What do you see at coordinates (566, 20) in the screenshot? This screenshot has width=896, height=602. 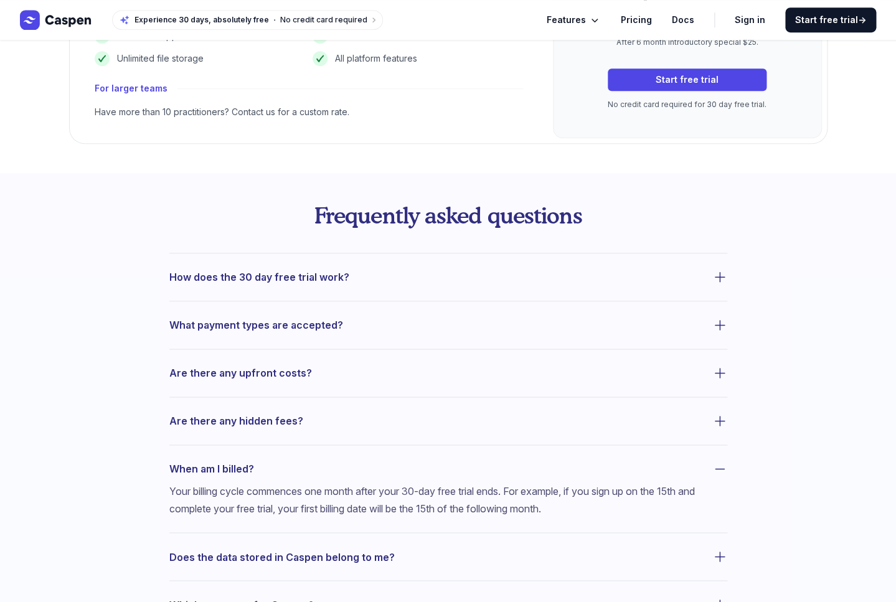 I see `span: Features` at bounding box center [566, 20].